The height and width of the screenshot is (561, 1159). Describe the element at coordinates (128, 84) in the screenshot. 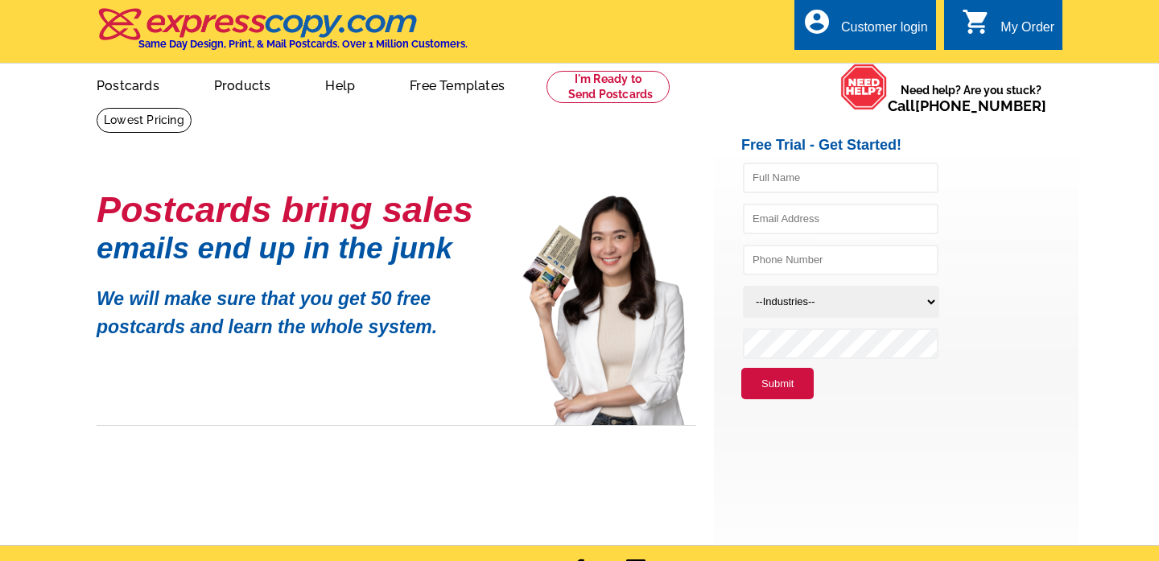

I see `a: Postcards` at that location.